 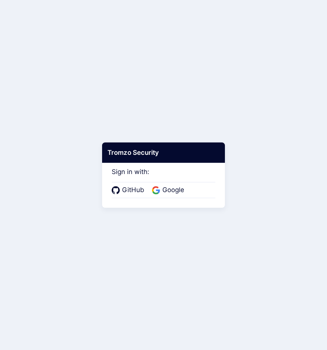 What do you see at coordinates (169, 190) in the screenshot?
I see `a: Google` at bounding box center [169, 190].